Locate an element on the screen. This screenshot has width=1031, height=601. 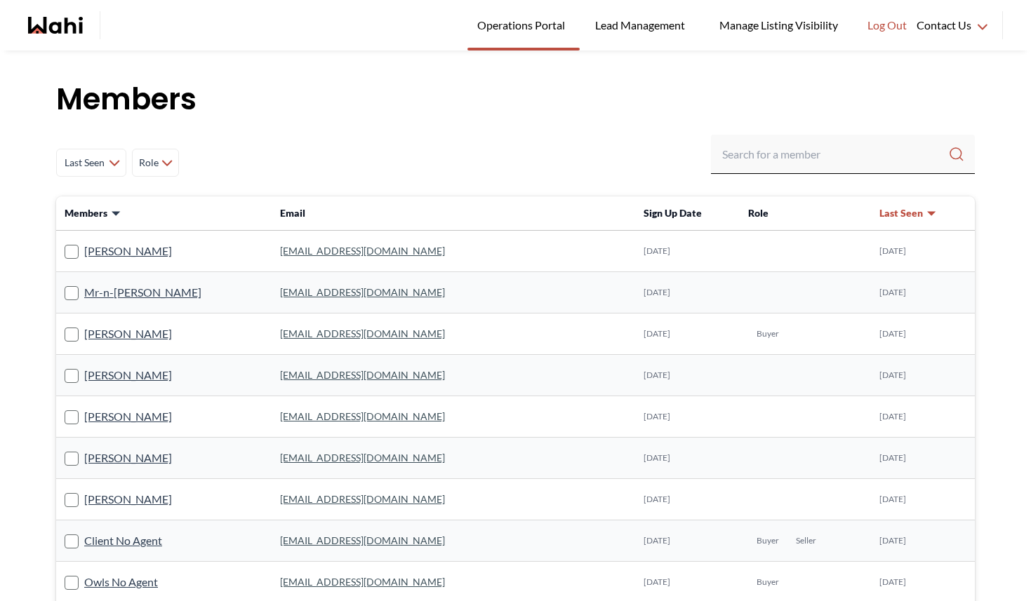
h1: Members is located at coordinates (515, 100).